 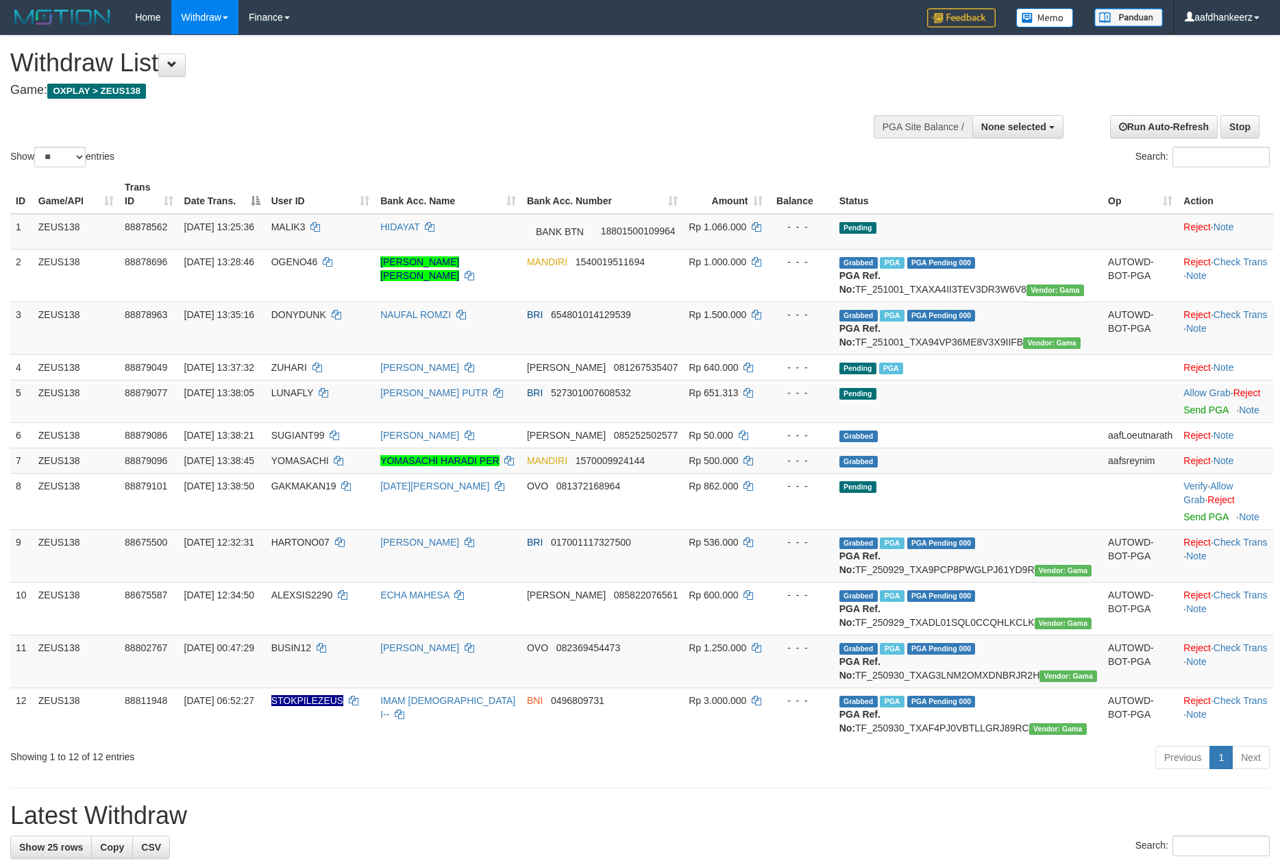 What do you see at coordinates (298, 435) in the screenshot?
I see `span: SUGIANT99` at bounding box center [298, 435].